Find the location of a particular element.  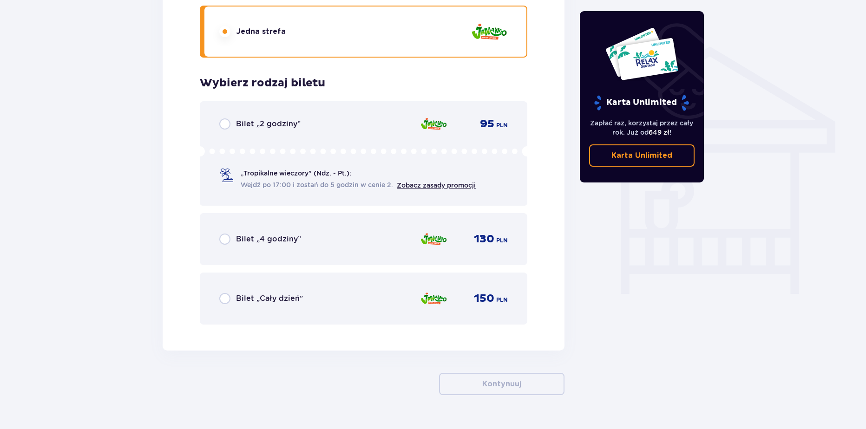

p: Bilet „4 godziny” is located at coordinates (269, 239).